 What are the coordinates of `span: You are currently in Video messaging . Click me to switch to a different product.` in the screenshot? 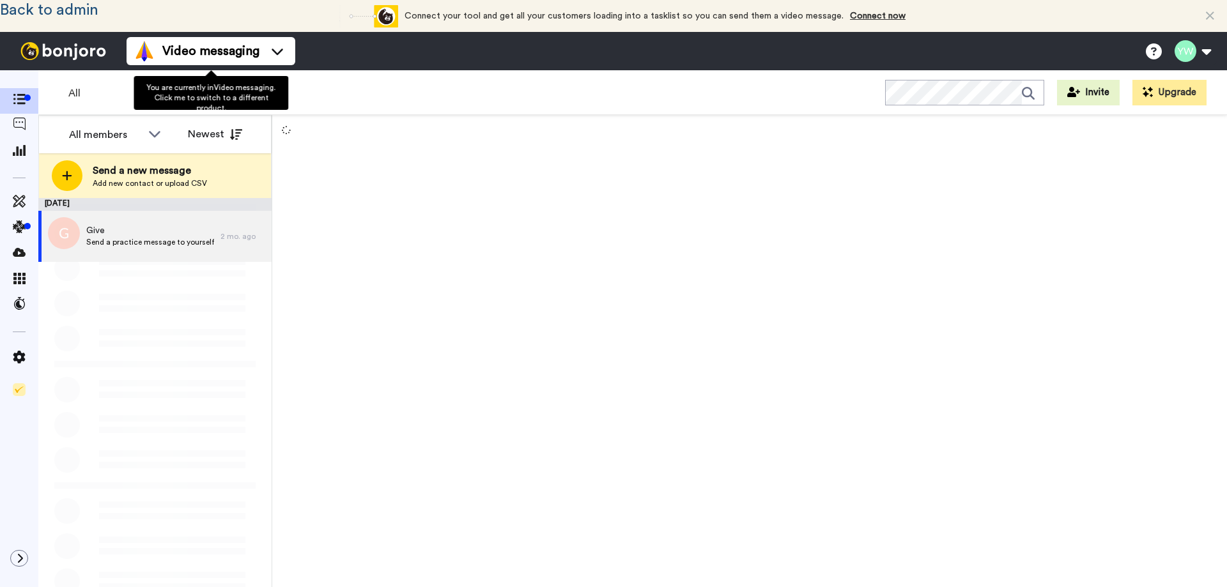 It's located at (211, 98).